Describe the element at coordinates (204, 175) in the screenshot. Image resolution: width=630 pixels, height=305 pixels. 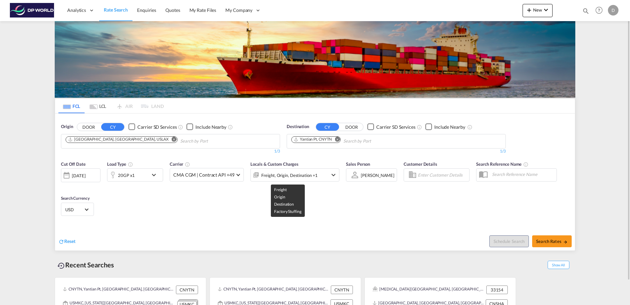
I see `span: CMA CGM | Contract API +49` at that location.